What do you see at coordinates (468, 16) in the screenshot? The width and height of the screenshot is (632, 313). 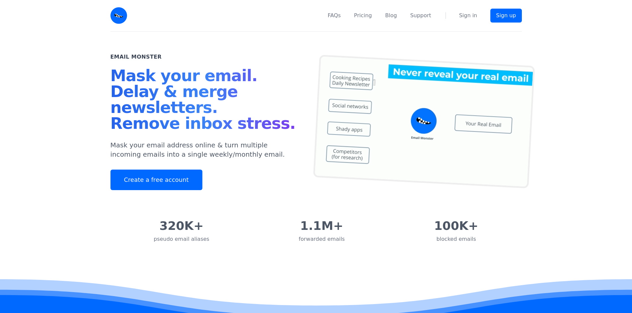 I see `a: Sign in` at bounding box center [468, 16].